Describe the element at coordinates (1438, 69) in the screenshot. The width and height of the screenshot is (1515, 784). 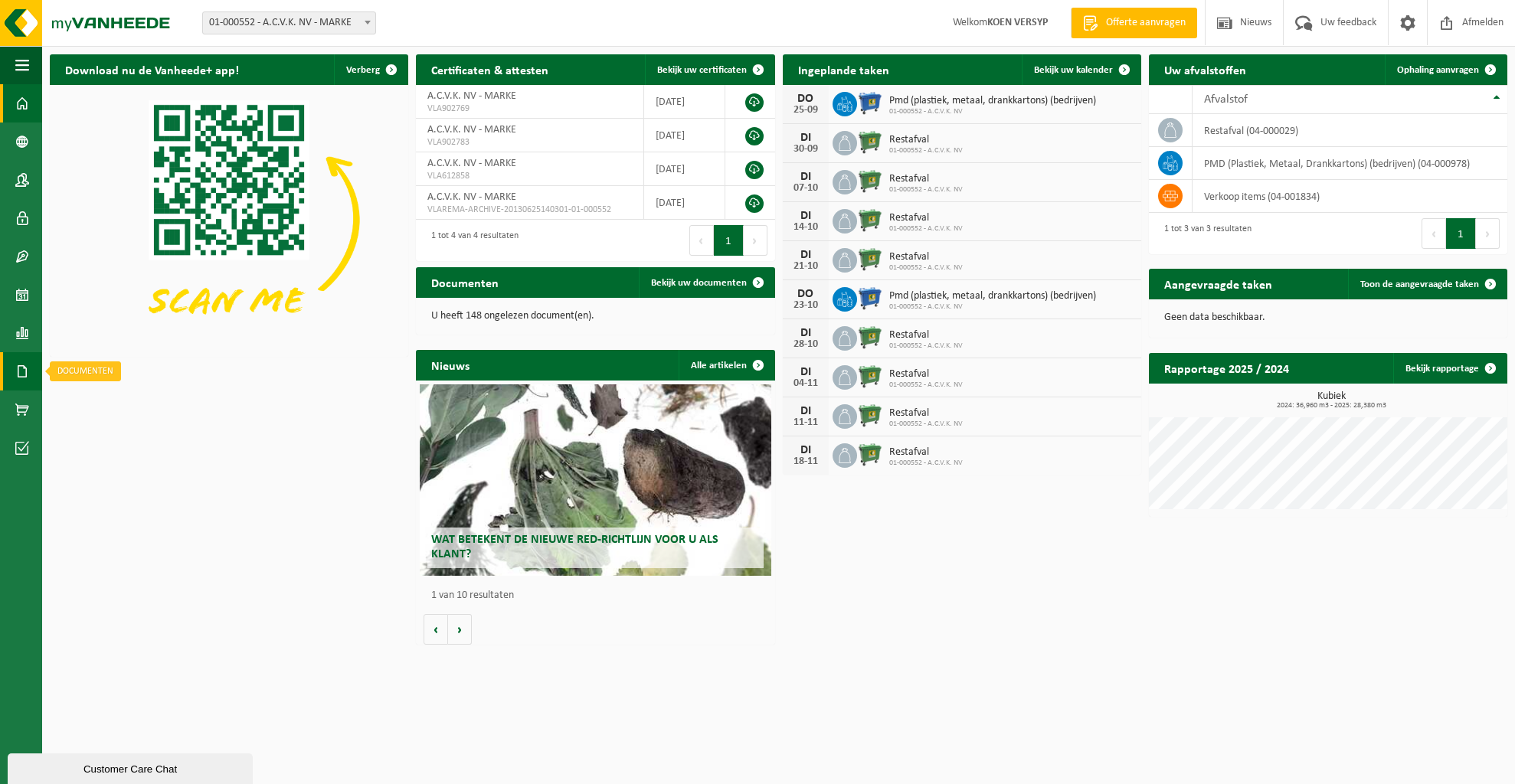
I see `span: Ophaling aanvragen` at that location.